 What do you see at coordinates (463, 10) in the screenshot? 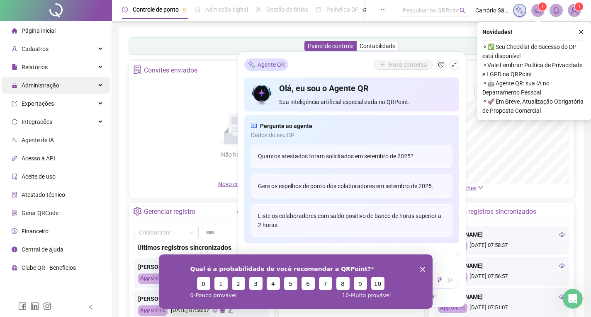
I see `span: search` at bounding box center [463, 10].